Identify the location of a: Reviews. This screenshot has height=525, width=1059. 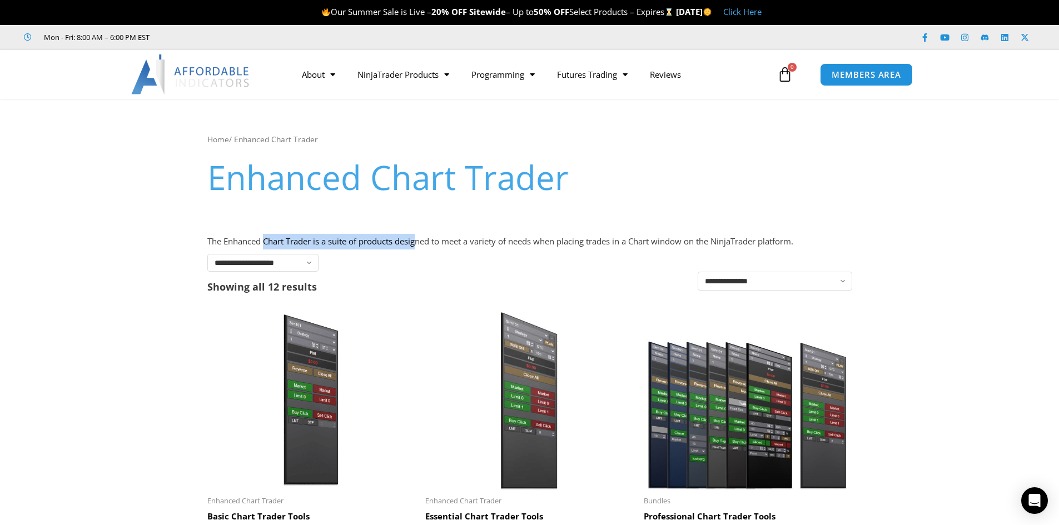
(665, 74).